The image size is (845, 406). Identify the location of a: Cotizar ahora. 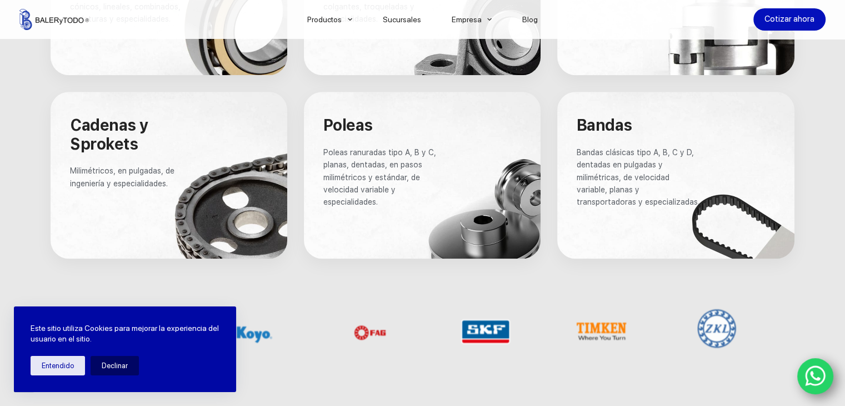
(790, 19).